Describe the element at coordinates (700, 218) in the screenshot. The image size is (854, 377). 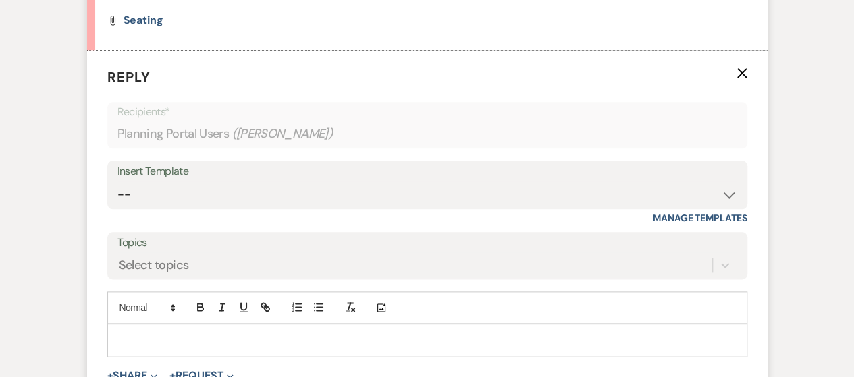
I see `a: Manage Templates` at that location.